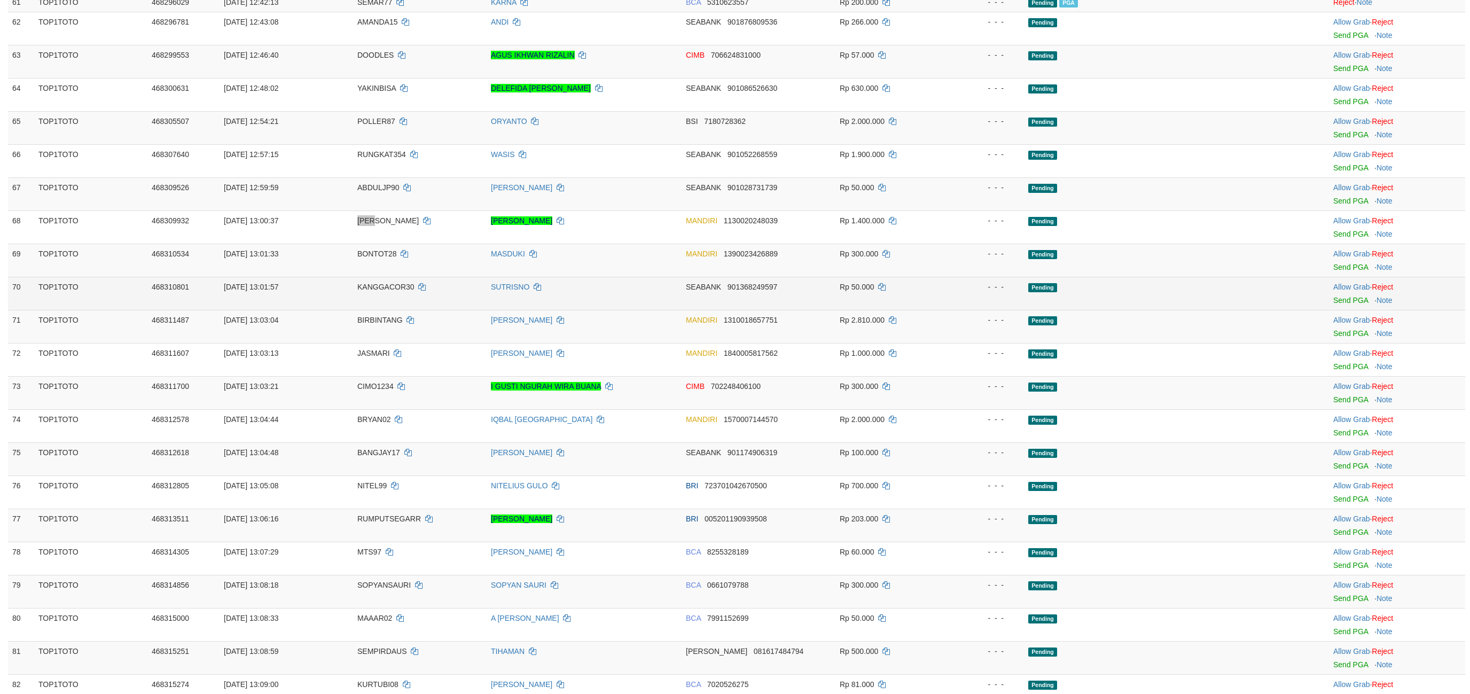 The width and height of the screenshot is (1470, 694). I want to click on span: Rp 266.000, so click(859, 22).